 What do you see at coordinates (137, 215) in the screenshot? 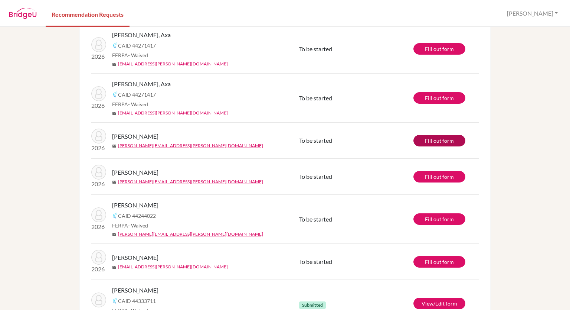
I see `span: CAID 44244022` at bounding box center [137, 215].